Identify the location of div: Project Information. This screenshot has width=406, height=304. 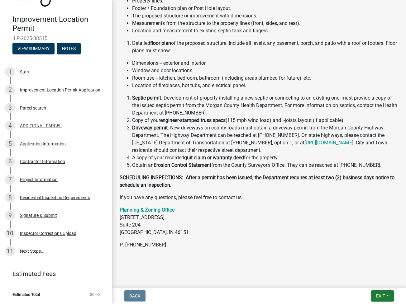
(39, 180).